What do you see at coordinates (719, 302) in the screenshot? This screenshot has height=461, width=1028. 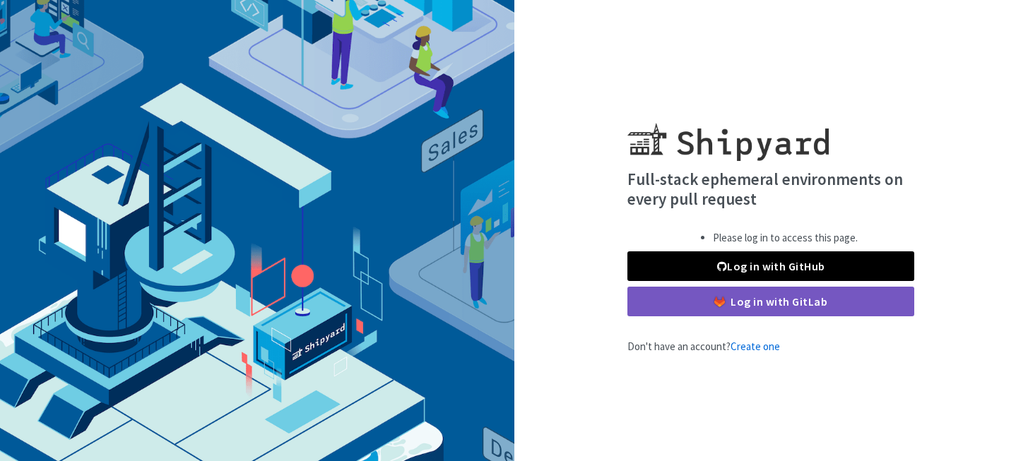 I see `img: gitlab-color.svg` at bounding box center [719, 302].